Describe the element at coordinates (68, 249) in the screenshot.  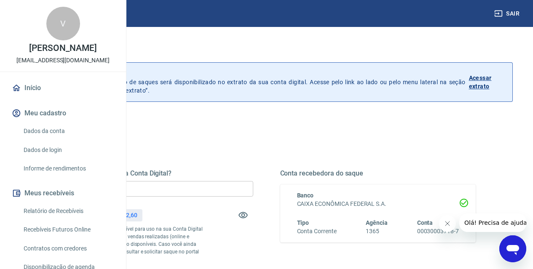
I see `a: Contratos com credores` at that location.